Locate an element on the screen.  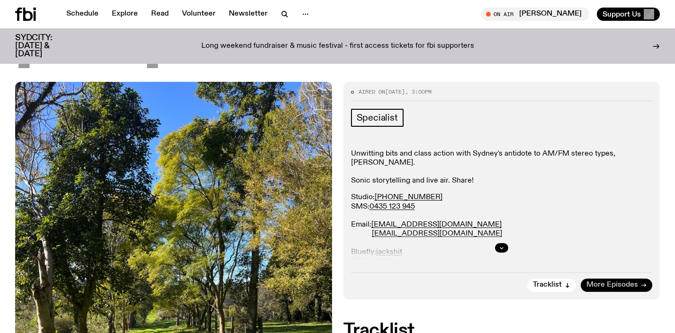
a: 0435 123 945 is located at coordinates (392, 207).